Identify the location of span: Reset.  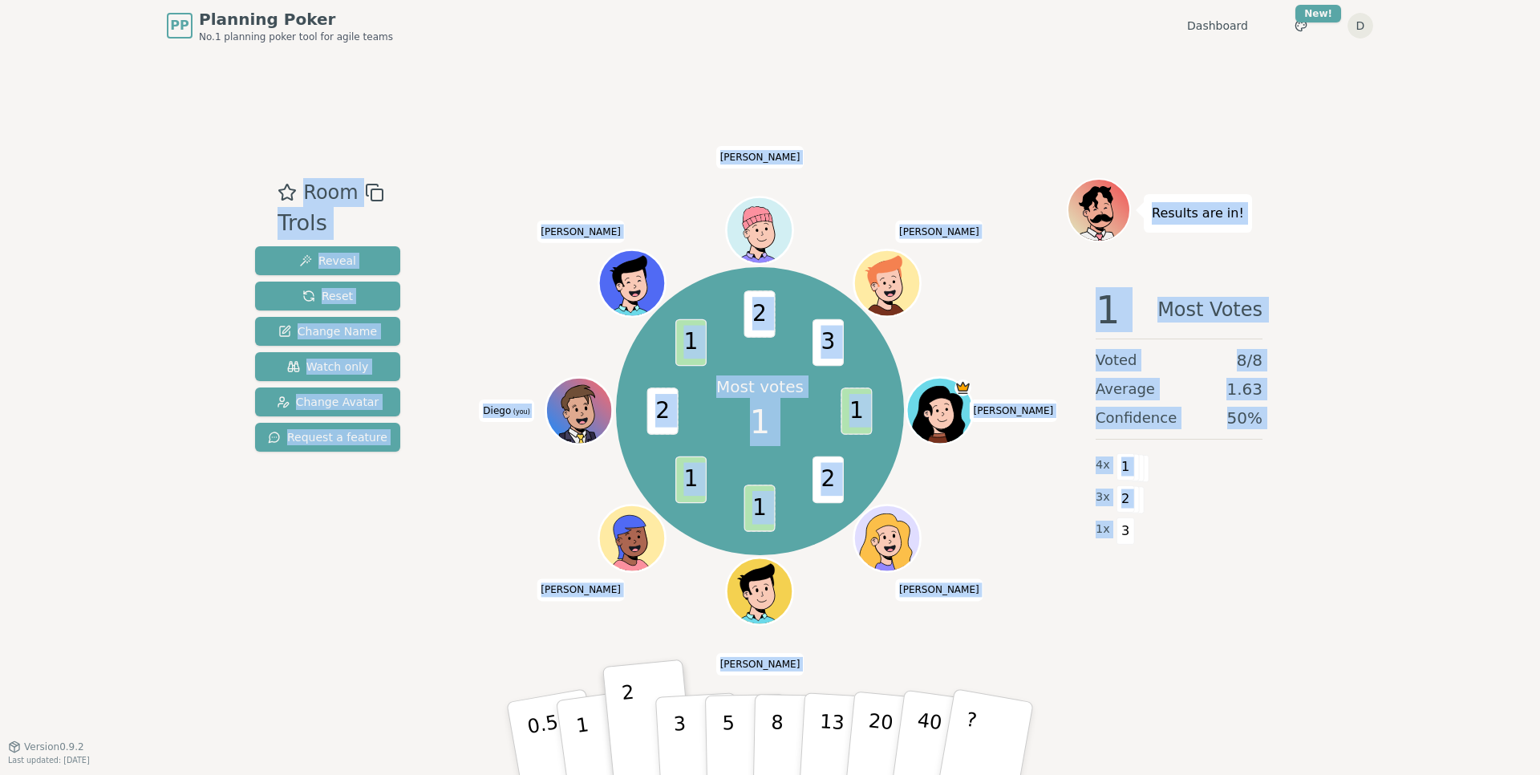
(327, 296).